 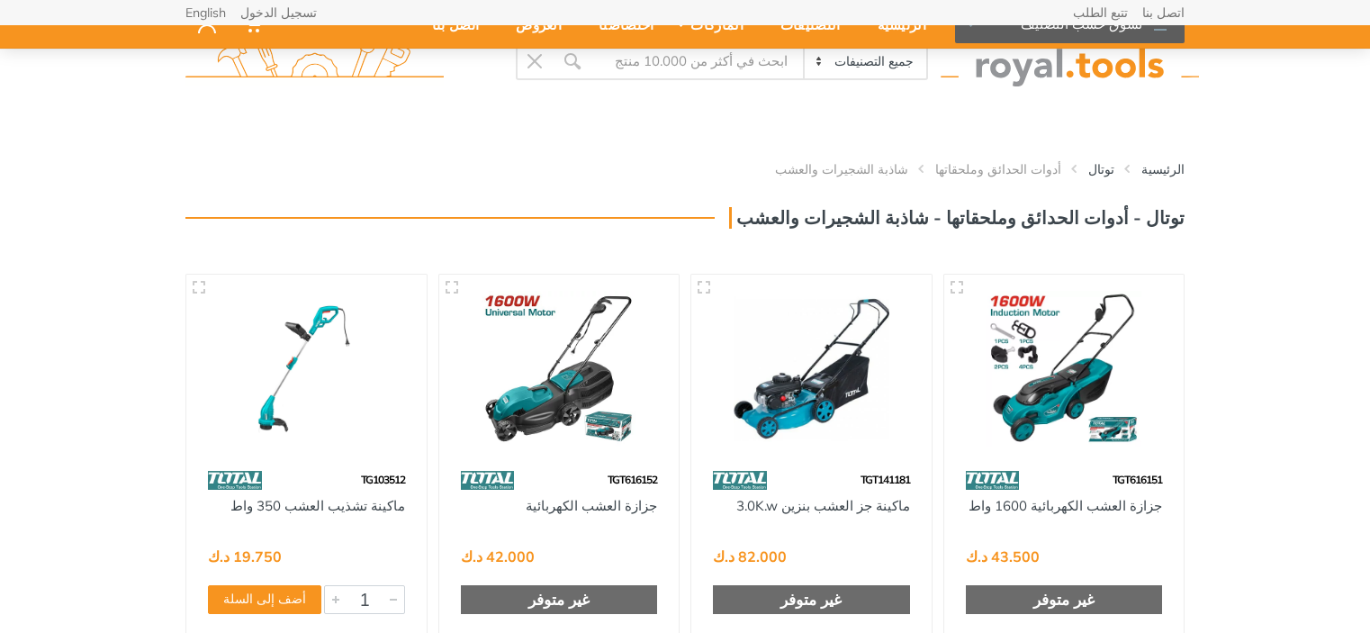 I want to click on select: Category, so click(x=864, y=61).